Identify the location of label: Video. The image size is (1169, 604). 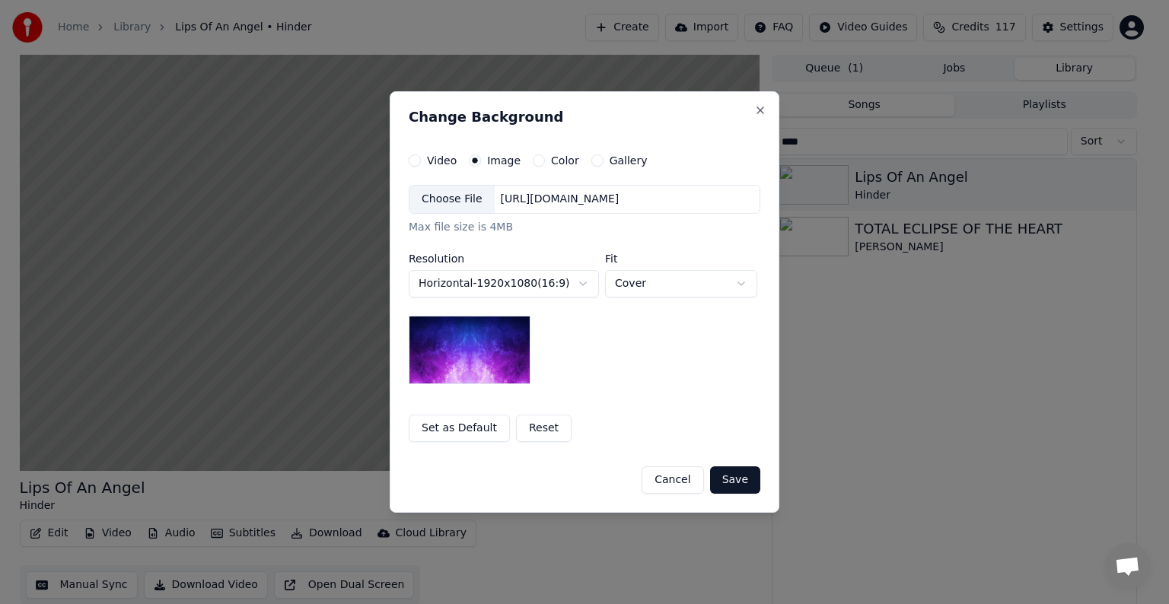
(441, 161).